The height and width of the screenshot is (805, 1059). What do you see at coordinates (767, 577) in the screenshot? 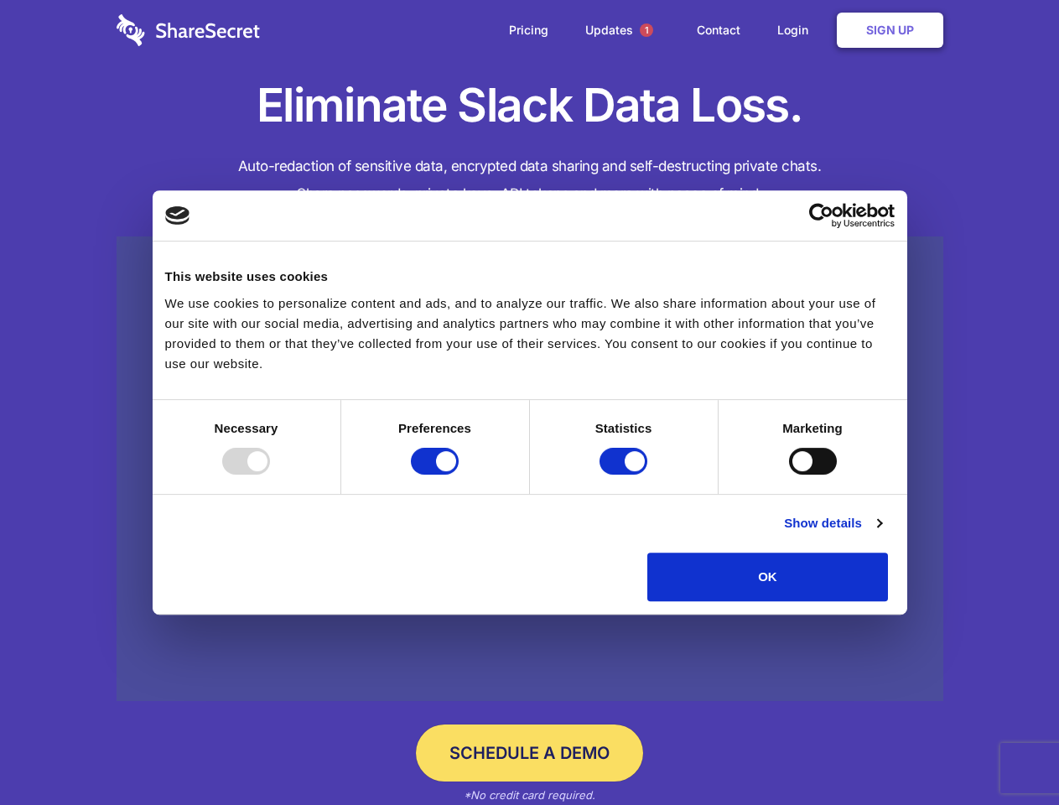
I see `button: OK` at bounding box center [767, 577].